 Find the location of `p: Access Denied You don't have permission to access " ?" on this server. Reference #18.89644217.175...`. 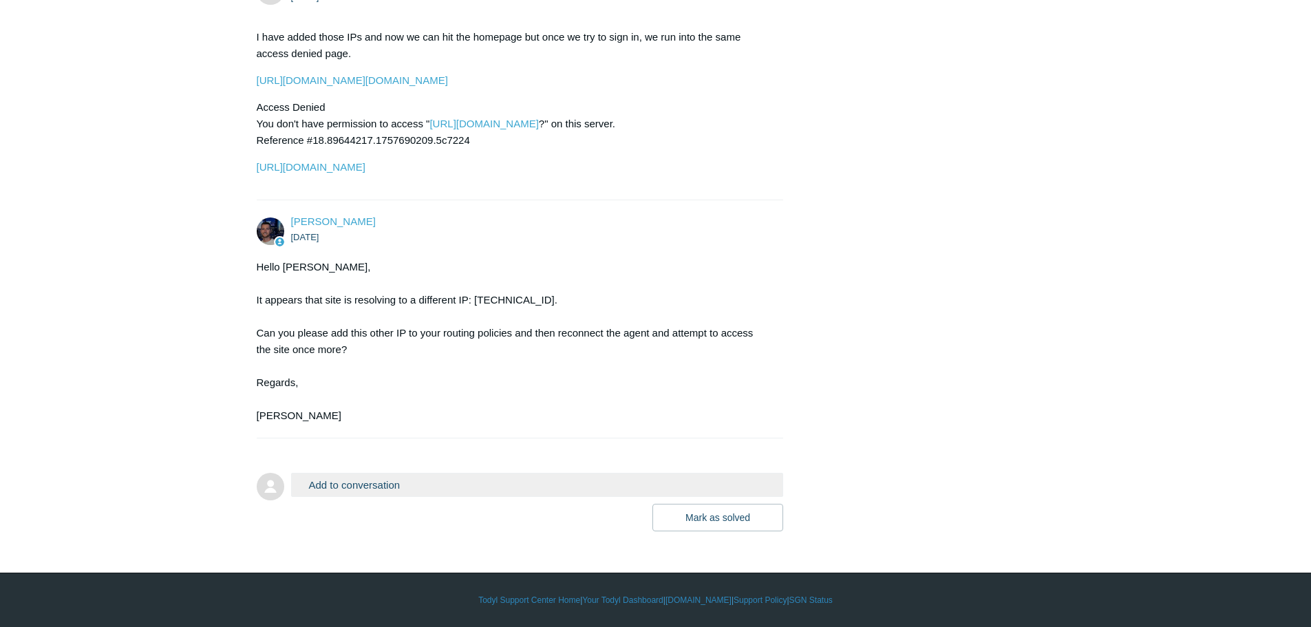

p: Access Denied You don't have permission to access " ?" on this server. Reference #18.89644217.175... is located at coordinates (513, 124).